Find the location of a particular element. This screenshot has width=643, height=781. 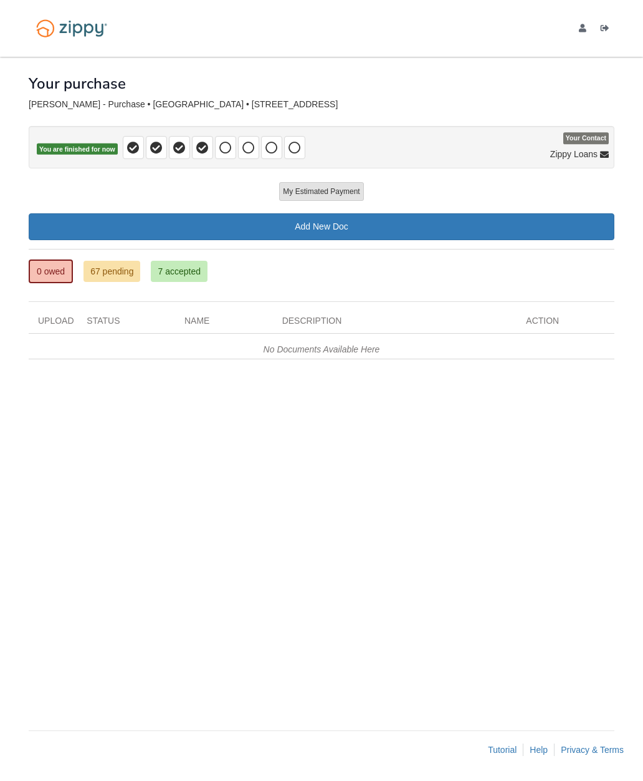

a: Tutorial is located at coordinates (502, 749).